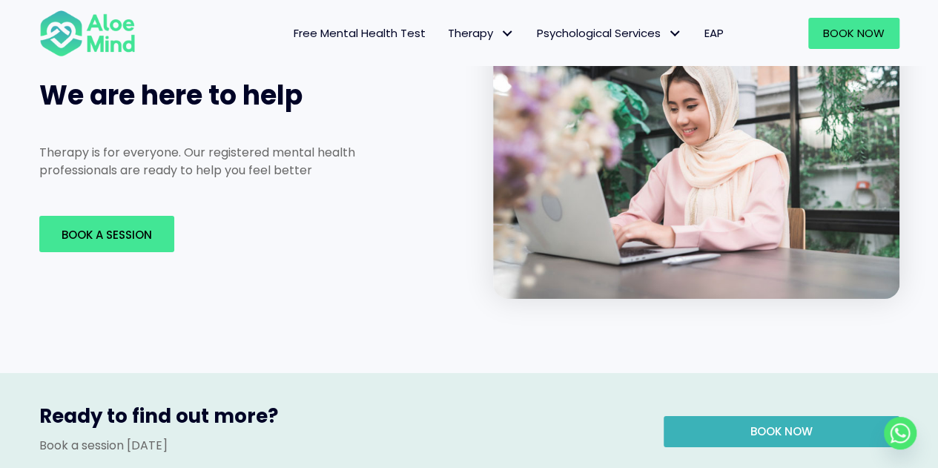 The height and width of the screenshot is (468, 938). Describe the element at coordinates (696, 164) in the screenshot. I see `img: asian-laptop-session` at that location.